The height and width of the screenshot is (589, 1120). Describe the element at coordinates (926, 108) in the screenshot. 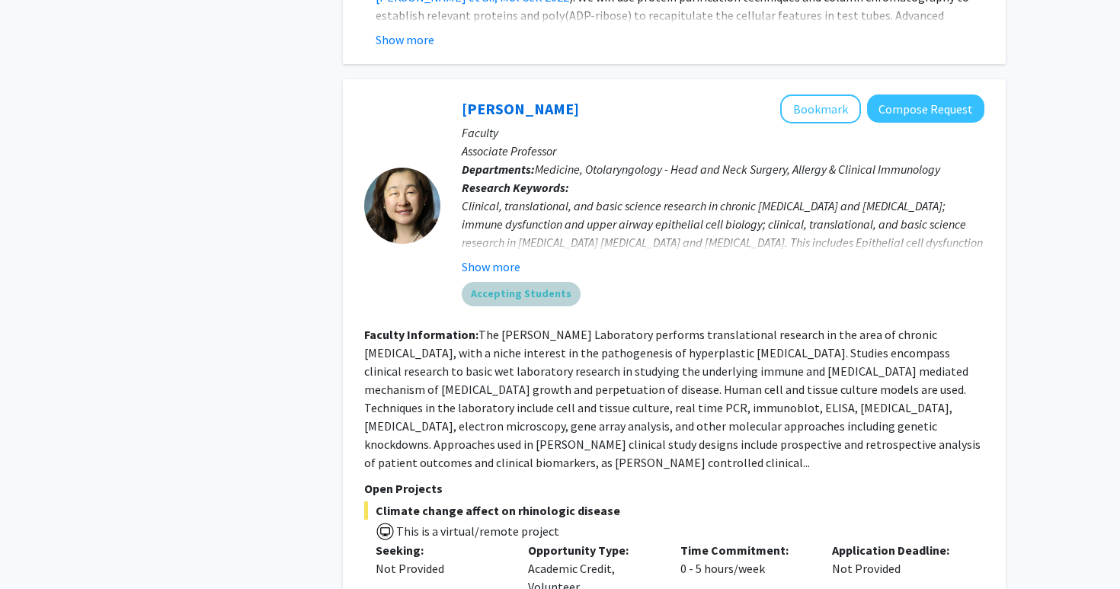

I see `button: Compose Request to Jean Kim` at that location.